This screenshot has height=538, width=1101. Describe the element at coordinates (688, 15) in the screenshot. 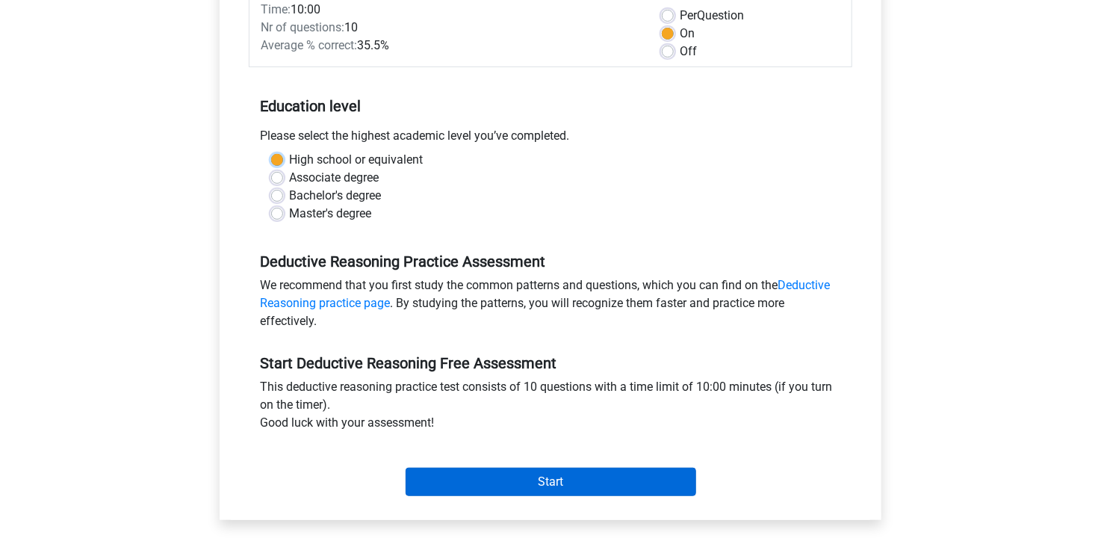

I see `span: Per` at that location.